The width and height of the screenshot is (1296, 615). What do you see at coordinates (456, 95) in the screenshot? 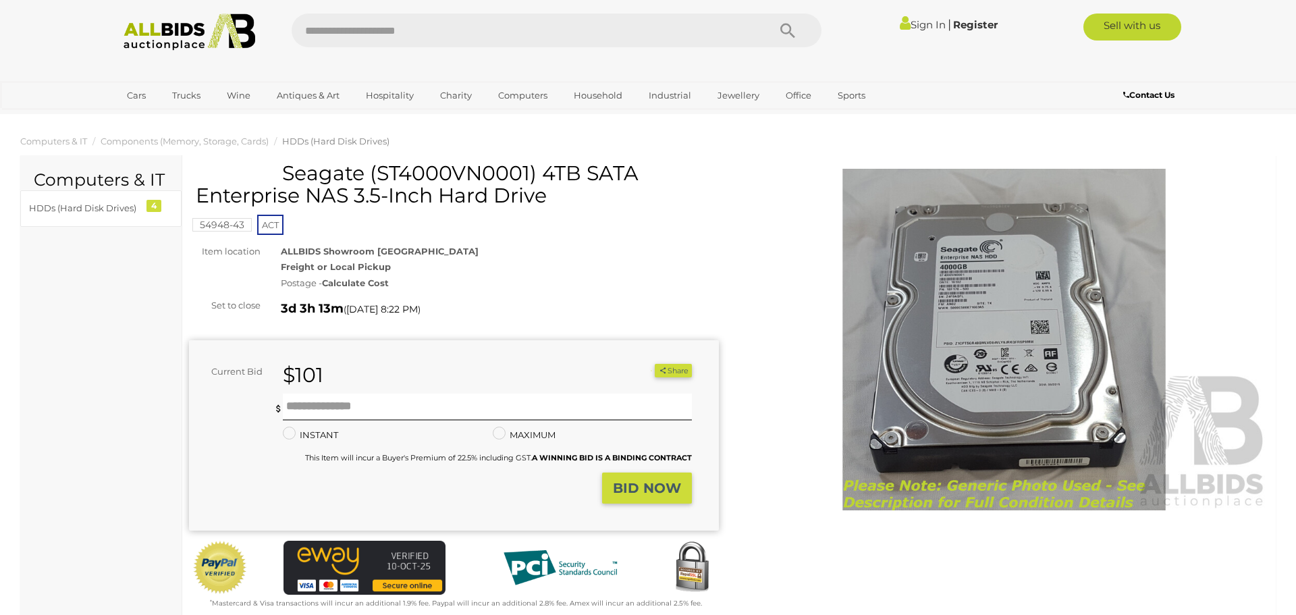
I see `a: Charity` at bounding box center [456, 95].